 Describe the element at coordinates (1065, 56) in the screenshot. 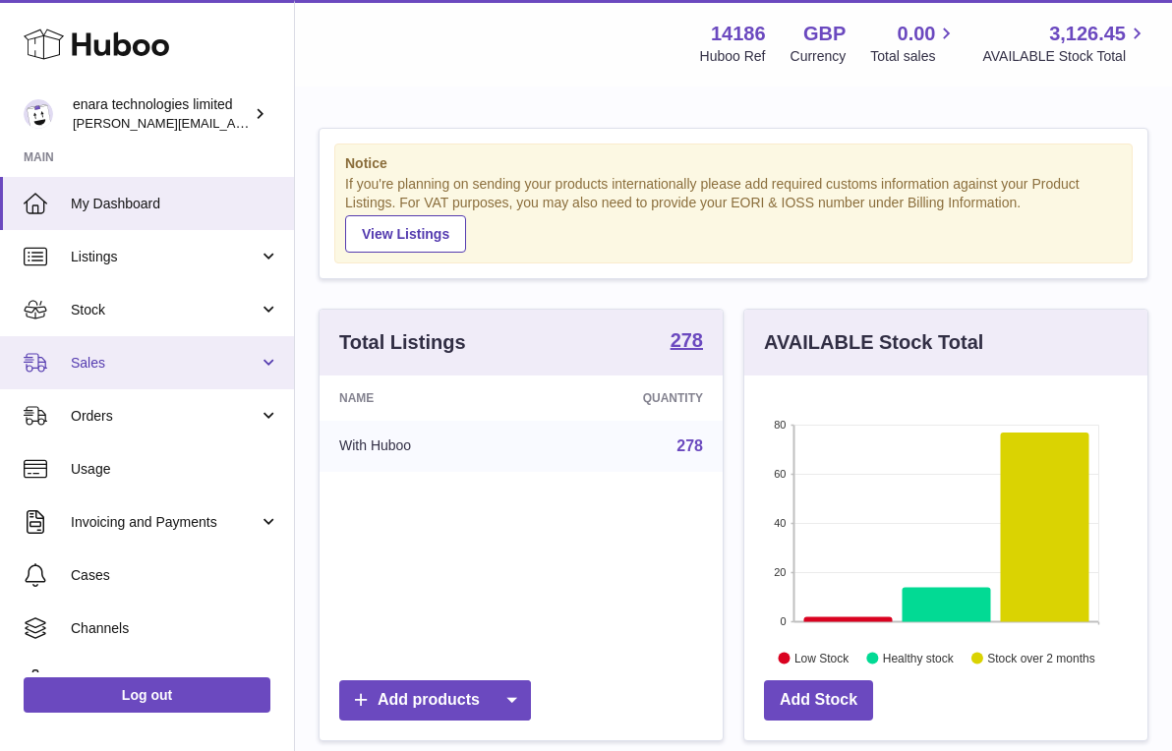

I see `span: AVAILABLE Stock Total` at that location.